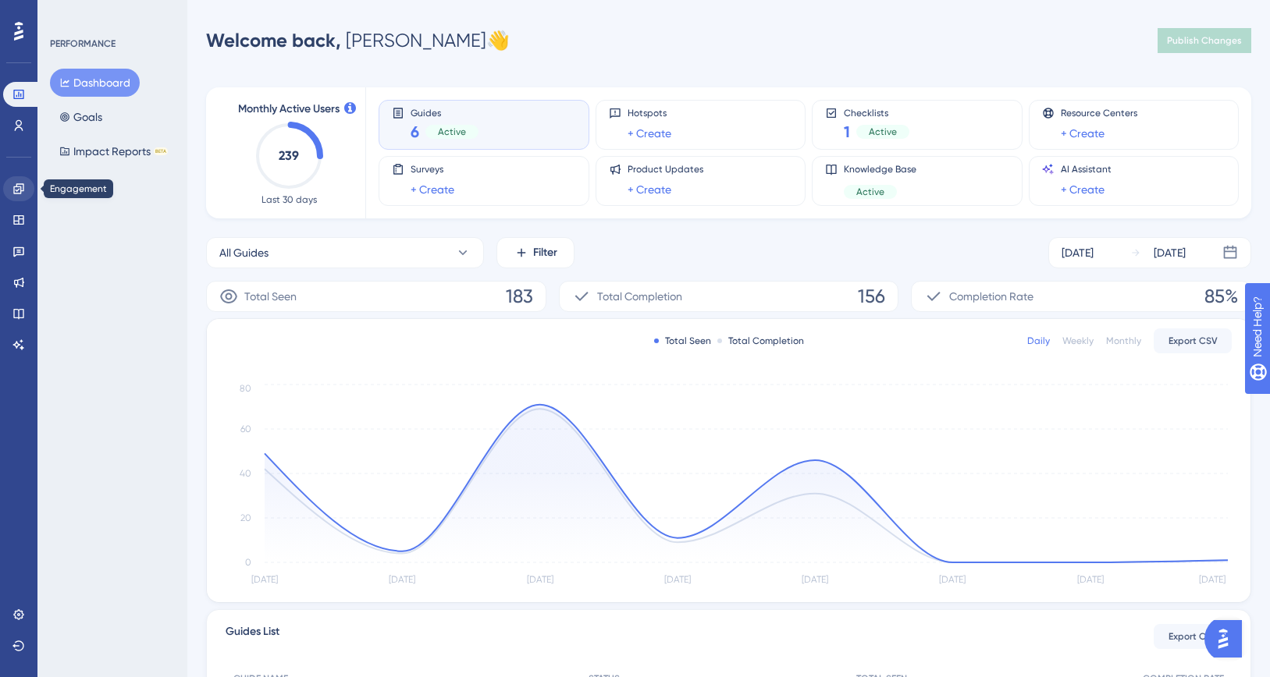 This screenshot has height=677, width=1270. Describe the element at coordinates (1204, 41) in the screenshot. I see `span: Publish Changes` at that location.